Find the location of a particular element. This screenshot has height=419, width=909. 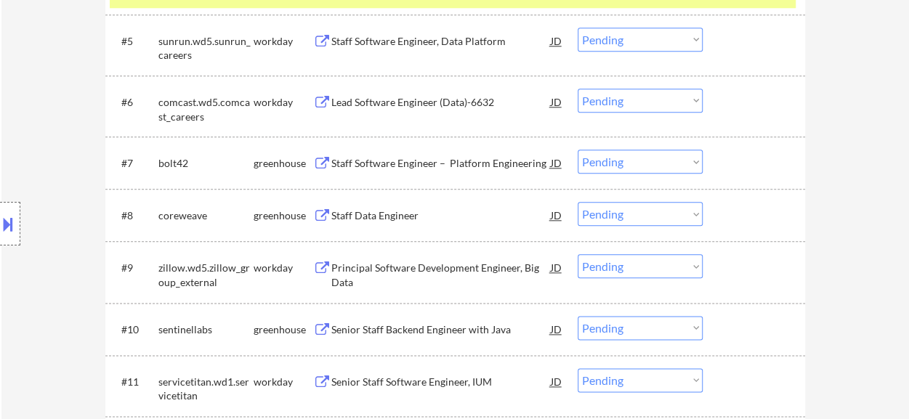

div: Staff Software Engineer – Platform Engineering is located at coordinates (441, 163).